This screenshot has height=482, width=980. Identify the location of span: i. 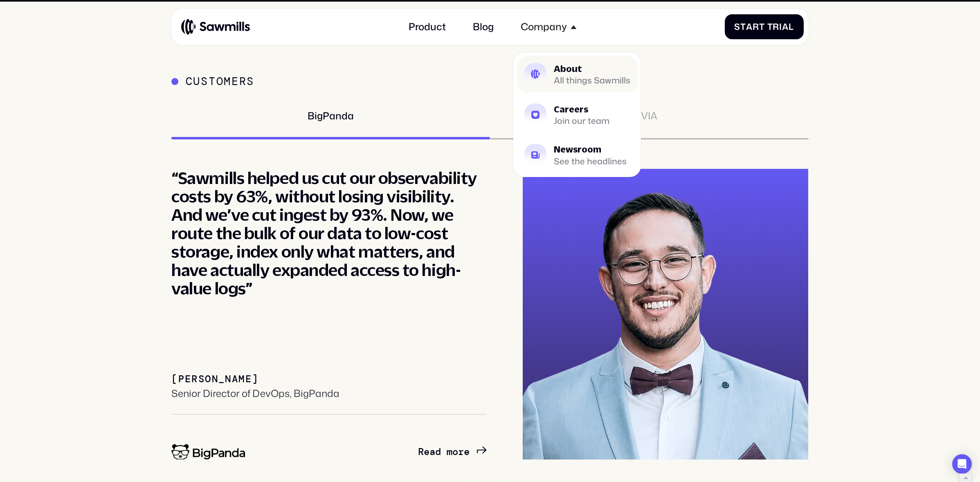
(780, 27).